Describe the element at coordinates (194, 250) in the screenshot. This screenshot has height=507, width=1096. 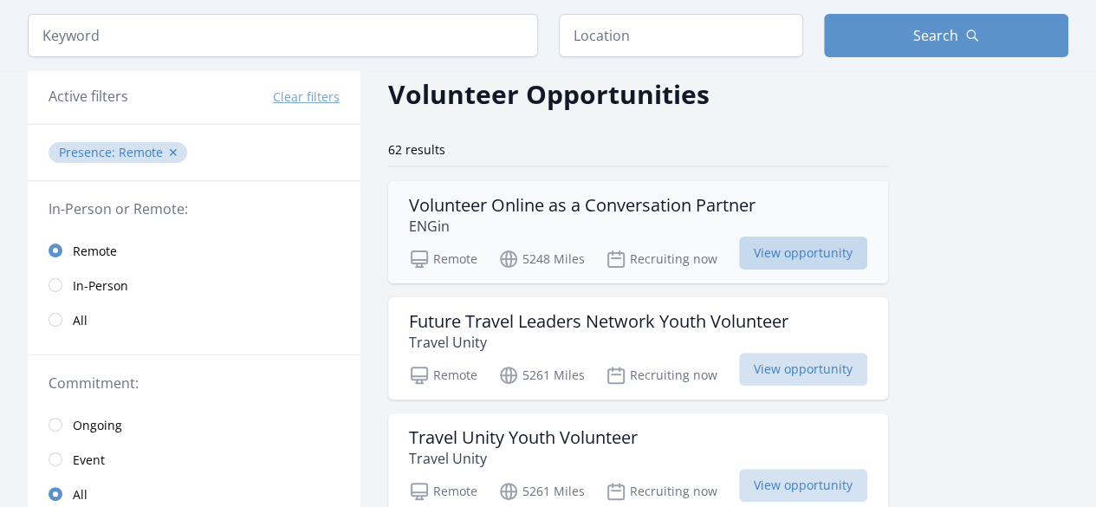
I see `a: Remote` at that location.